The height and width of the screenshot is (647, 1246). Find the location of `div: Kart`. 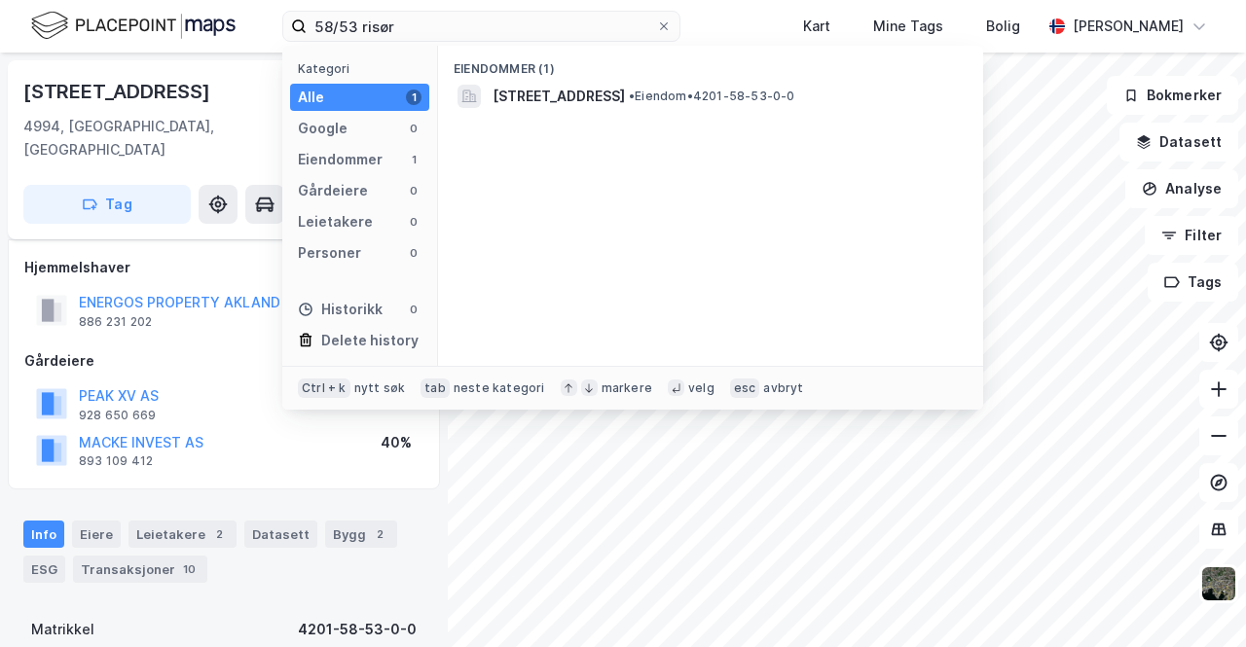

div: Kart is located at coordinates (817, 26).